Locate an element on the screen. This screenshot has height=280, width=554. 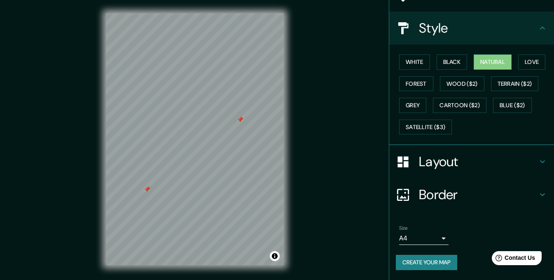
span: Contact Us is located at coordinates (39, 10).